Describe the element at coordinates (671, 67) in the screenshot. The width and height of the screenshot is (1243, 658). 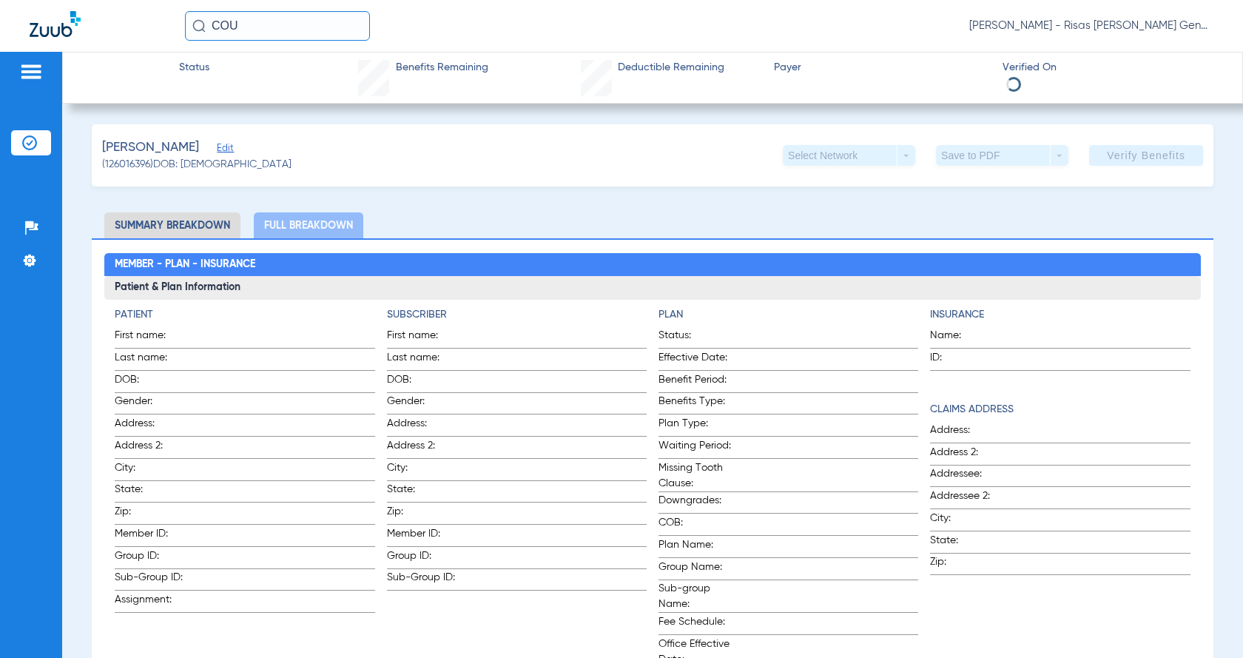
I see `span: Deductible Remaining` at that location.